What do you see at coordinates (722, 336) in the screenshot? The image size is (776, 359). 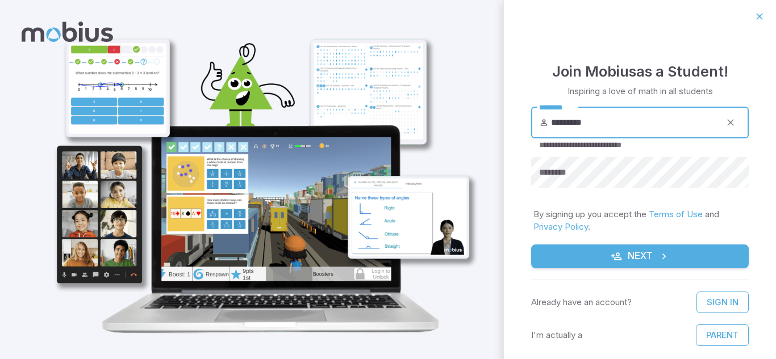 I see `button: Parent` at bounding box center [722, 336].